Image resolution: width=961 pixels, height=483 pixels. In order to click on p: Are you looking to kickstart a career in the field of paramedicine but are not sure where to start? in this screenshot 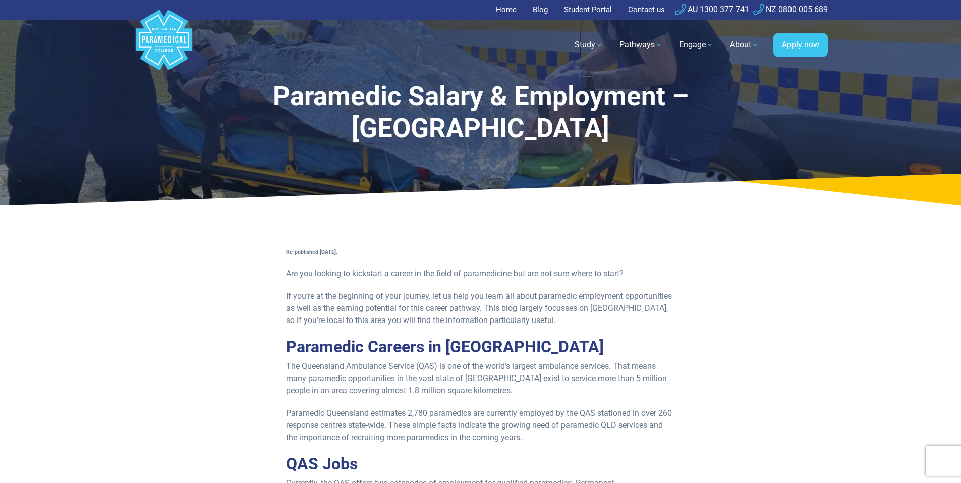, I will do `click(481, 274)`.